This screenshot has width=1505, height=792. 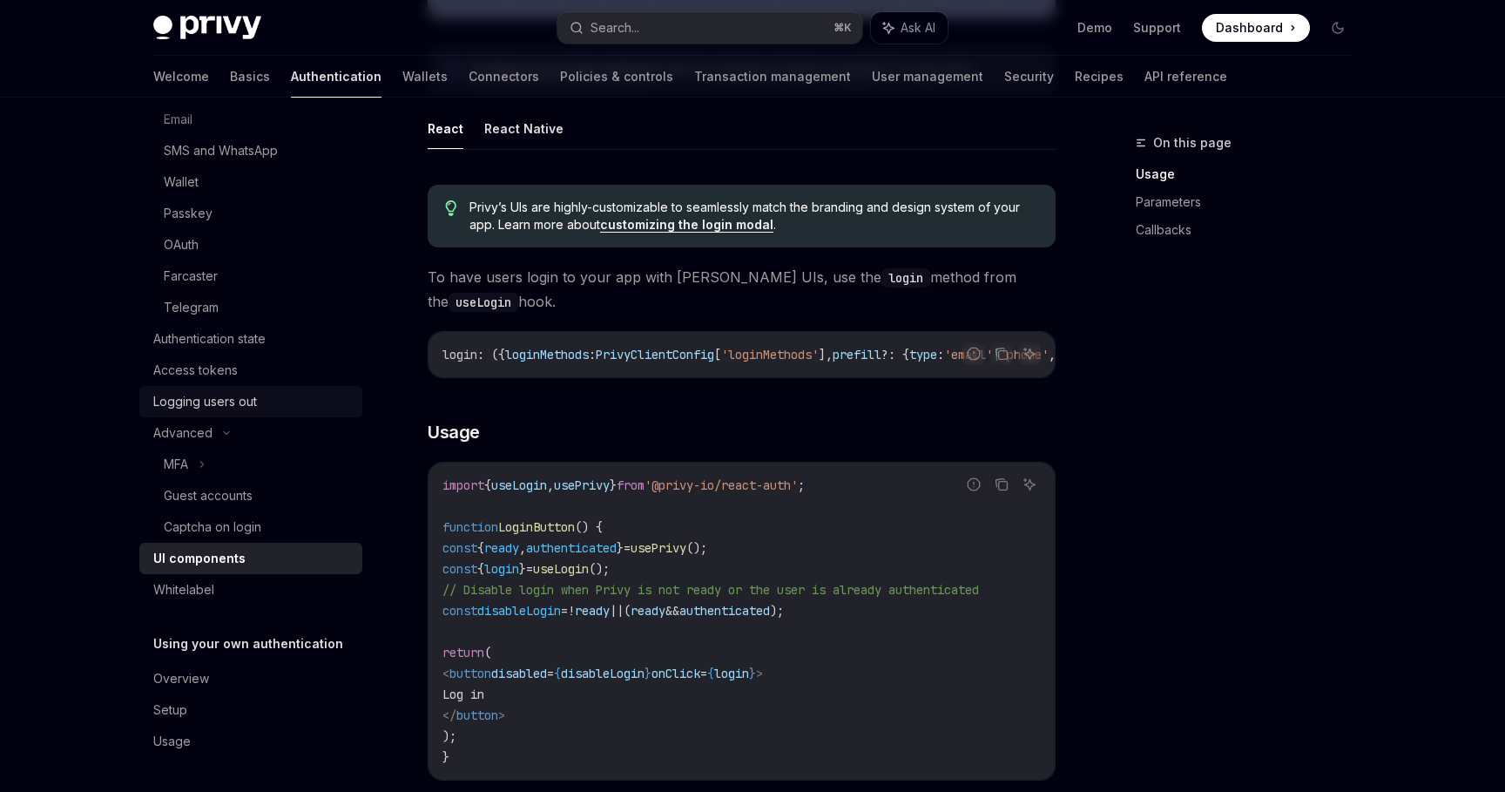 I want to click on span: ⌘ K, so click(x=842, y=28).